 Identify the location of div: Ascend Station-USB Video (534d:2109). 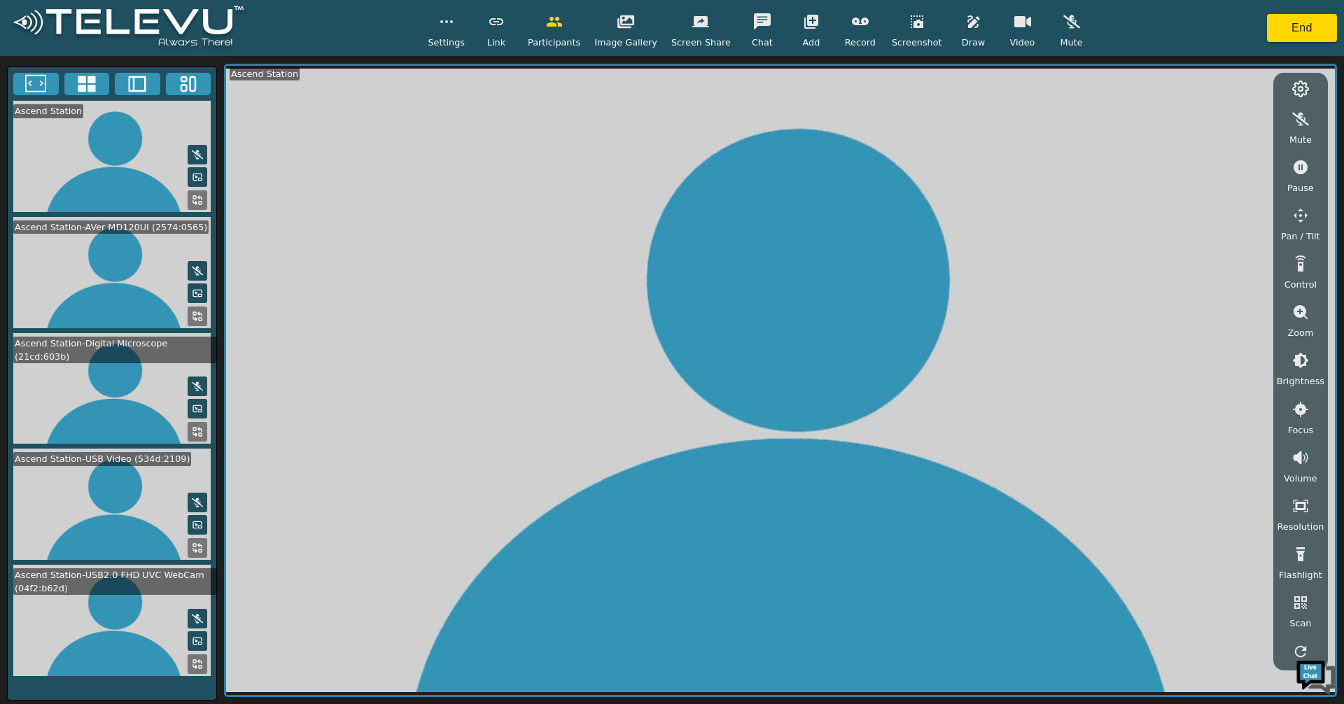
(102, 458).